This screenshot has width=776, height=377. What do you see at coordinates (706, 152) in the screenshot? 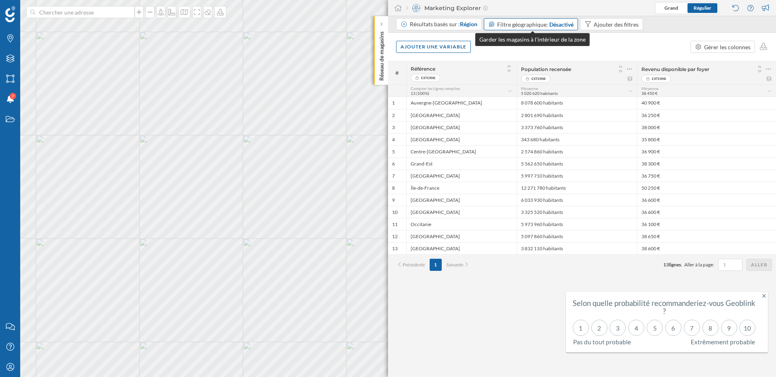
I see `div: 36 900 €` at bounding box center [706, 152].